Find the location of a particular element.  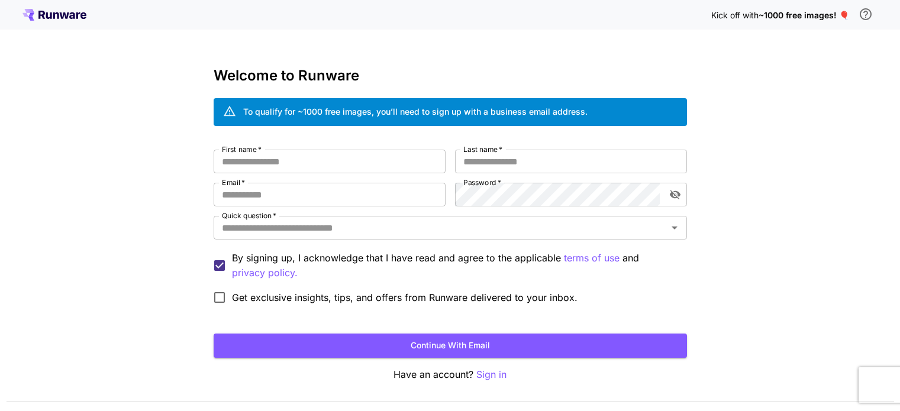

span: ~1000 free images! 🎈 is located at coordinates (803, 15).